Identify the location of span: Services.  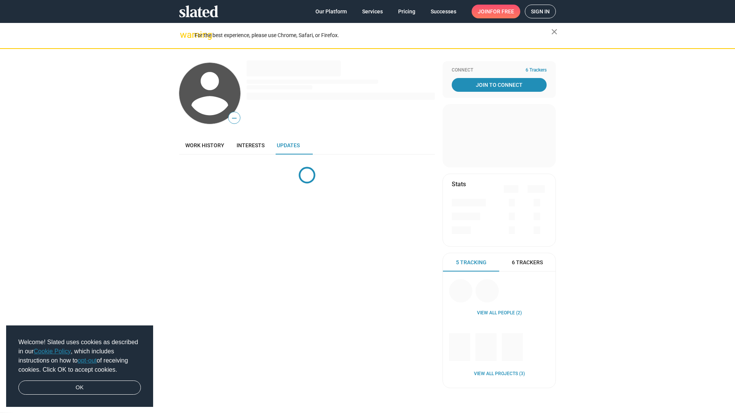
(372, 11).